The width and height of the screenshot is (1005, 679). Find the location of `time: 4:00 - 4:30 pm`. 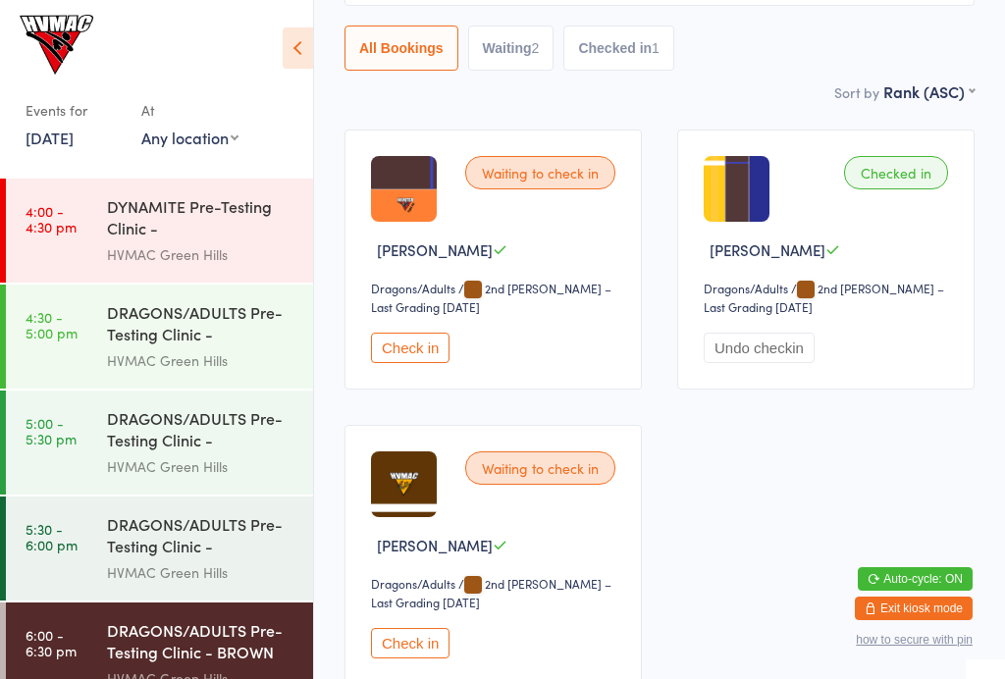

time: 4:00 - 4:30 pm is located at coordinates (51, 219).